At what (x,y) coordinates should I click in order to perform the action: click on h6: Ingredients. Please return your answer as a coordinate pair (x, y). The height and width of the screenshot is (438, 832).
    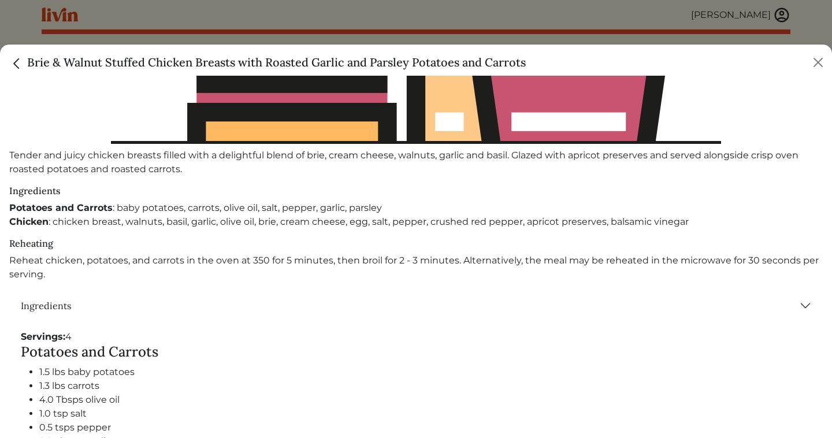
    Looking at the image, I should click on (416, 191).